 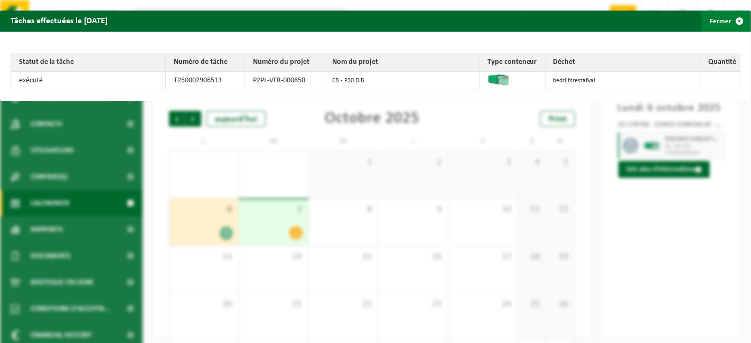 I want to click on td: CB - P30 DIB, so click(x=402, y=81).